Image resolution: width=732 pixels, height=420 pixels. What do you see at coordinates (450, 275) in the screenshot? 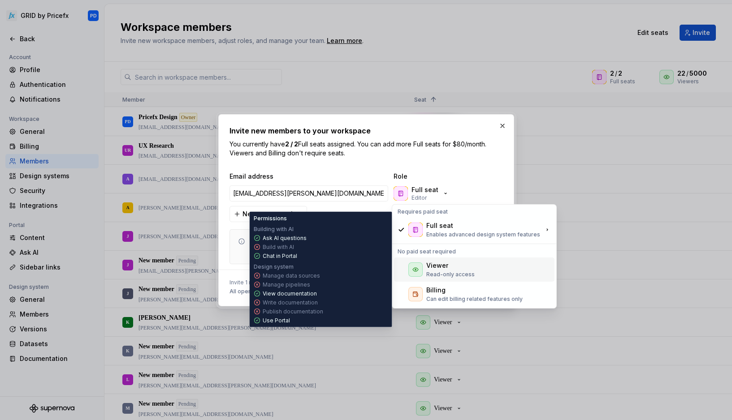
I see `p: Read-only access` at bounding box center [450, 275].